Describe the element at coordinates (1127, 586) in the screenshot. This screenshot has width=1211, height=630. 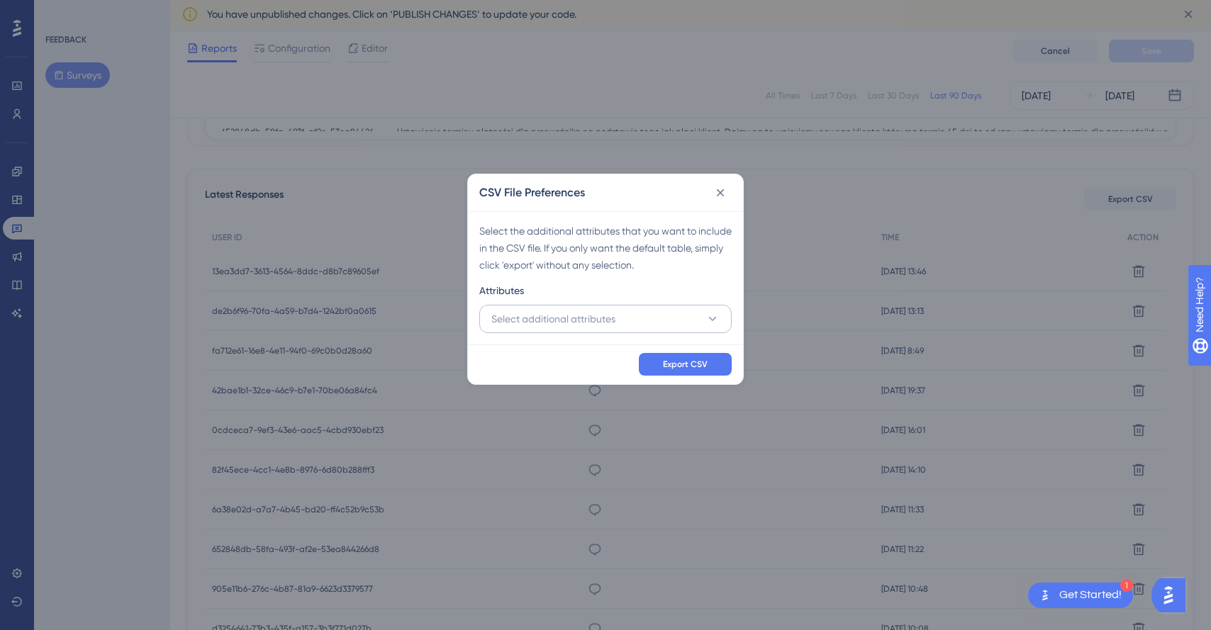
I see `div: 1` at that location.